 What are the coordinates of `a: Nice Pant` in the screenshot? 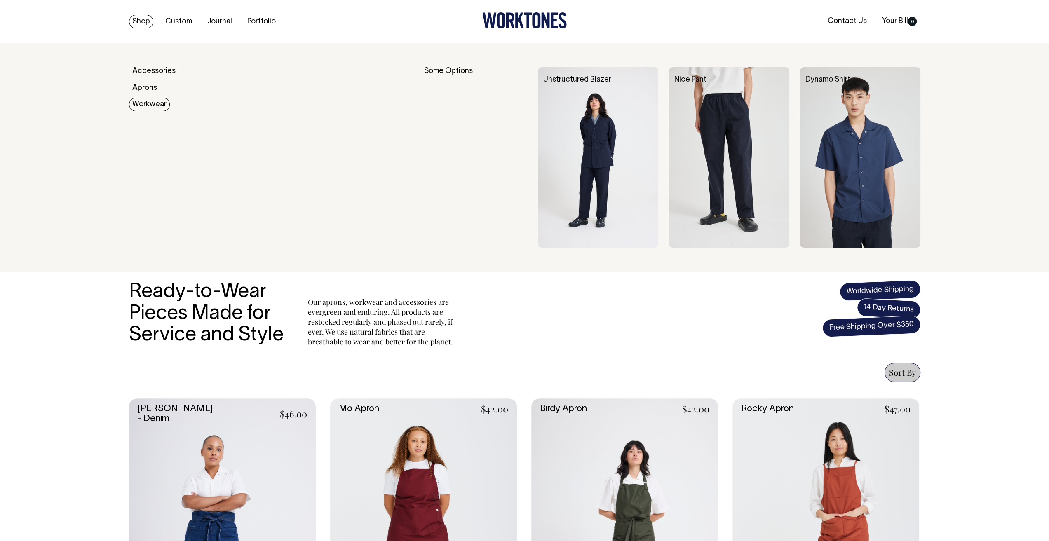 It's located at (691, 80).